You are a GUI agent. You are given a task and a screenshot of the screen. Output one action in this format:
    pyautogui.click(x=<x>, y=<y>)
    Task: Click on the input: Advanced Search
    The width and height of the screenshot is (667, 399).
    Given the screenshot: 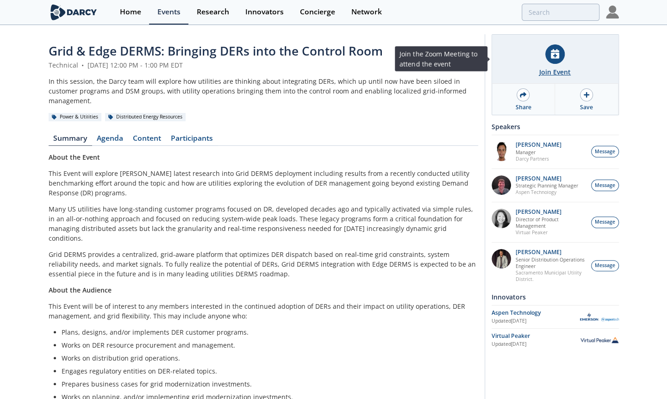 What is the action you would take?
    pyautogui.click(x=561, y=12)
    